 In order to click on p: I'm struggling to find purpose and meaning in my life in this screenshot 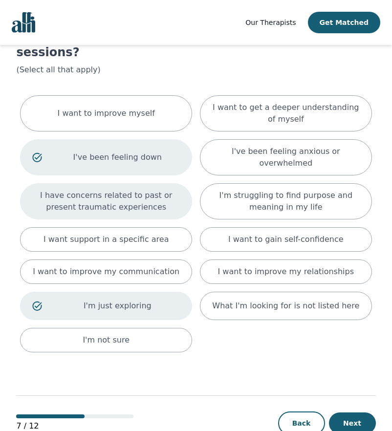, I will do `click(286, 201)`.